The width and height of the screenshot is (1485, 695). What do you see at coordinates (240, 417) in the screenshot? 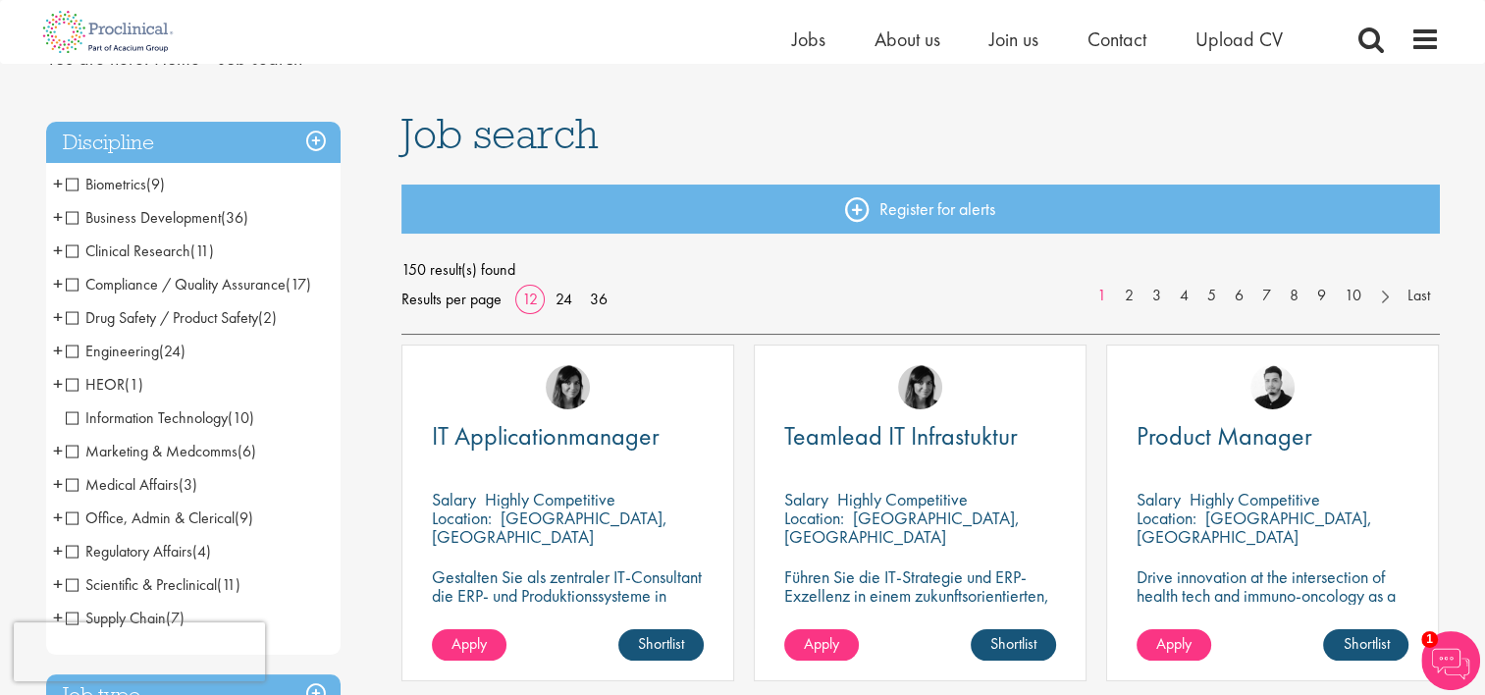
I see `span: (10)` at bounding box center [240, 417].